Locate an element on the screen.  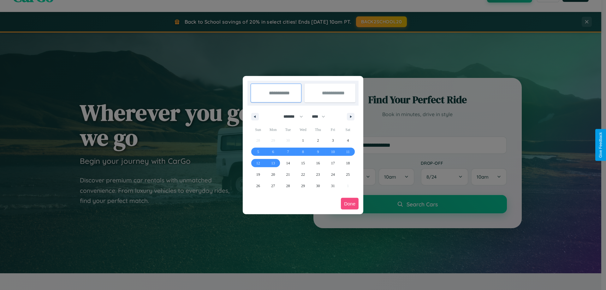
button: 31 is located at coordinates (332, 186).